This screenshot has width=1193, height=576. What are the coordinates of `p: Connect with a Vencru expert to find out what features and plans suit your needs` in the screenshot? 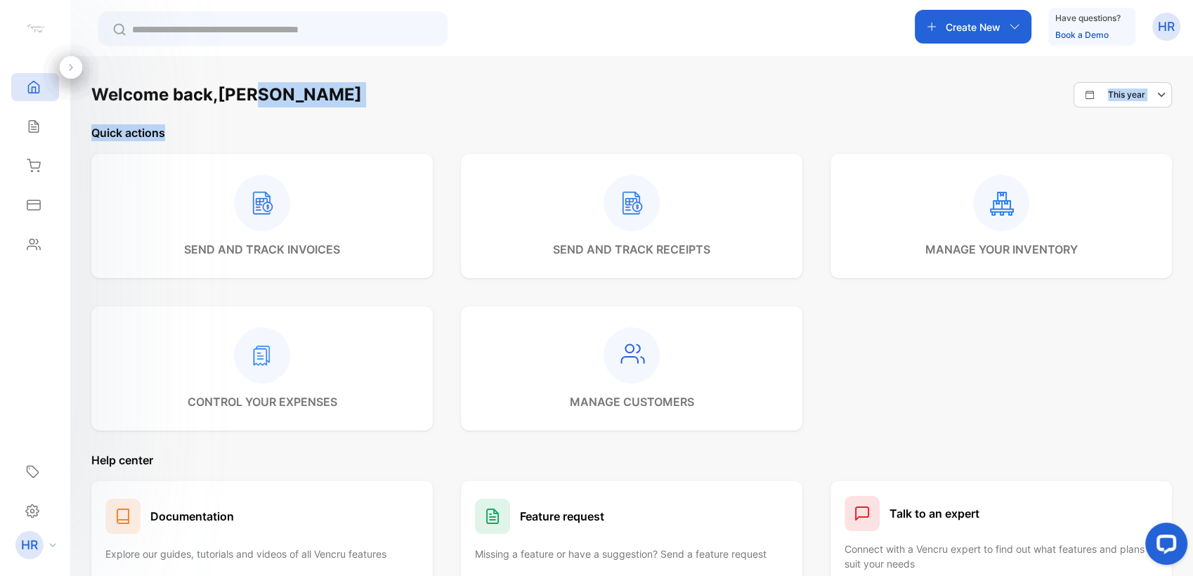 It's located at (1002, 557).